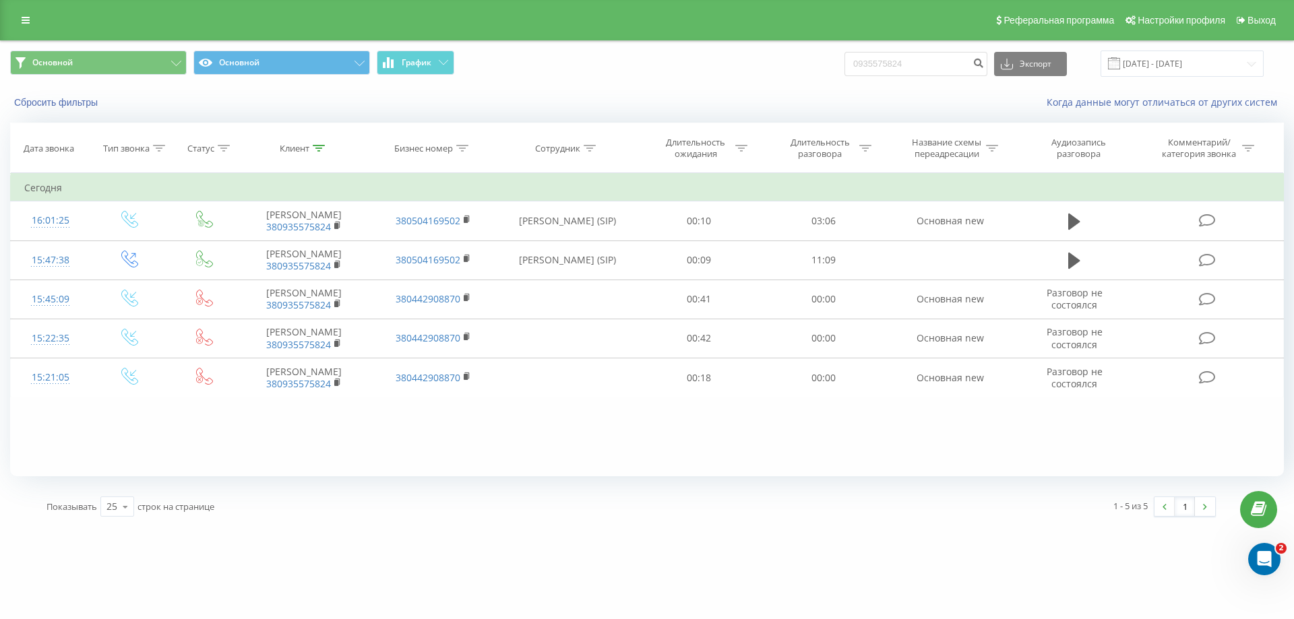 This screenshot has width=1294, height=619. What do you see at coordinates (557, 148) in the screenshot?
I see `div: Сотрудник` at bounding box center [557, 148].